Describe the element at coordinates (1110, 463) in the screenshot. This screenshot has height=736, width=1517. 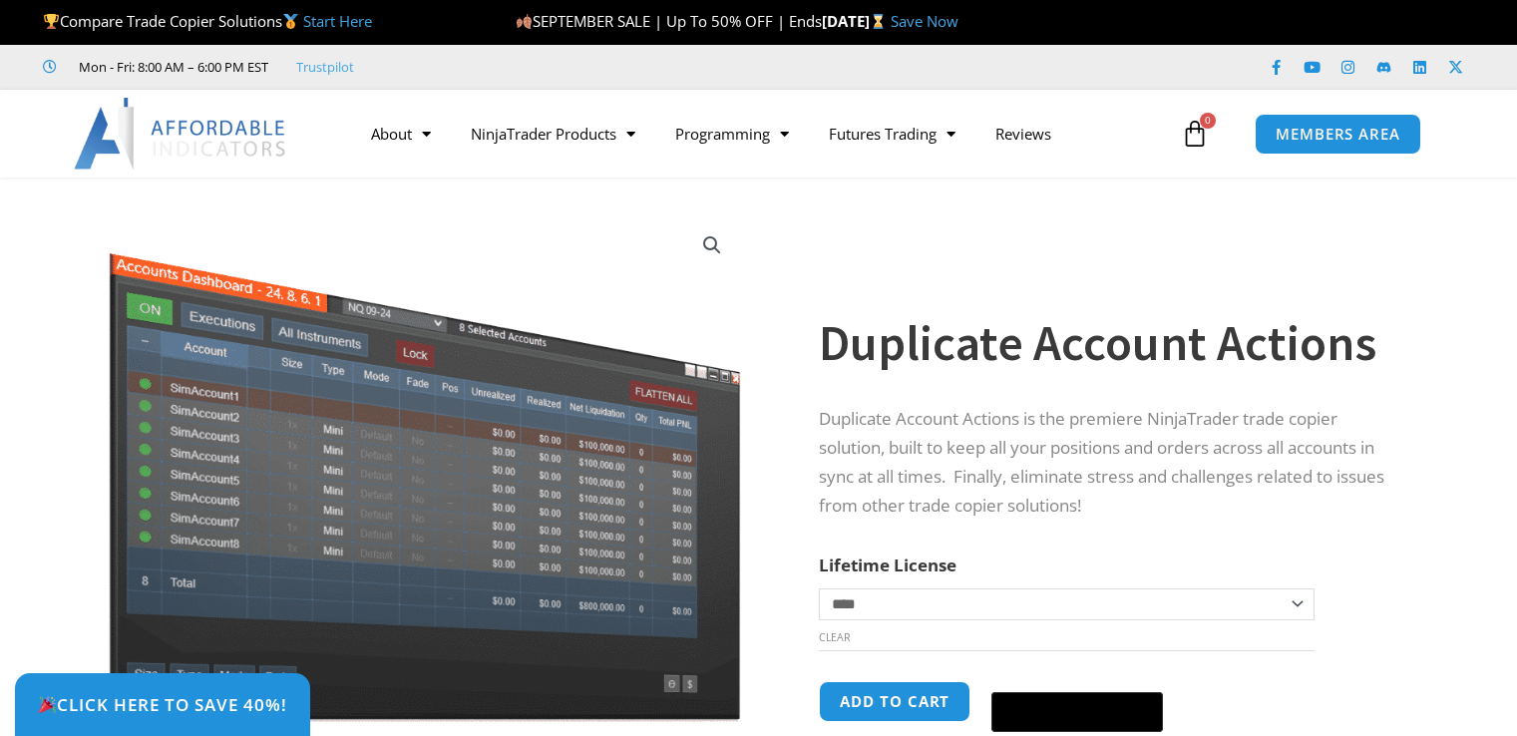
I see `p: Duplicate Account Actions is the premiere NinjaTrader trade copier solution, built to keep all yo...` at that location.